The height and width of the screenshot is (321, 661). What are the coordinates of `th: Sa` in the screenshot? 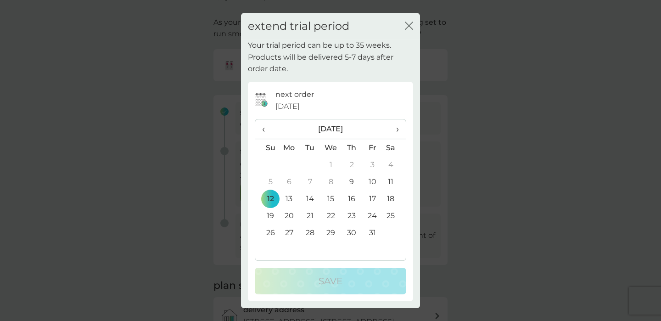 It's located at (394, 148).